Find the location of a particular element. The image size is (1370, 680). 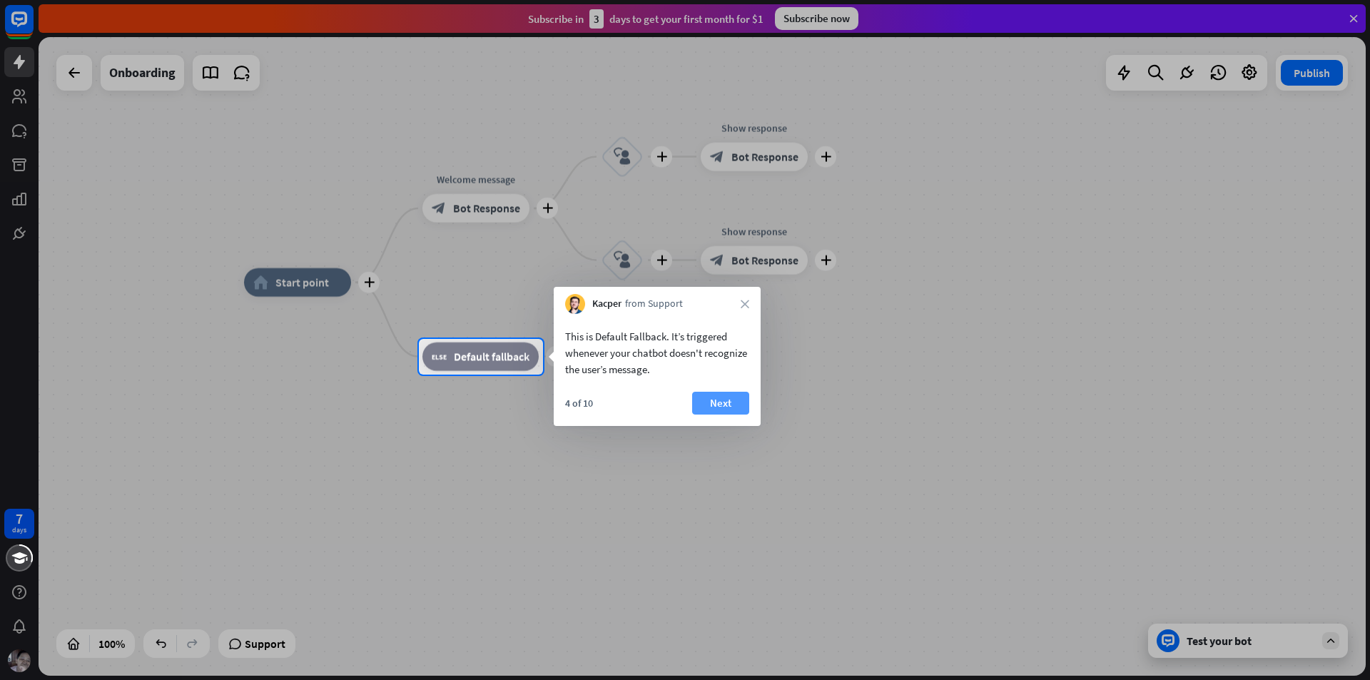

span: from Support is located at coordinates (654, 304).